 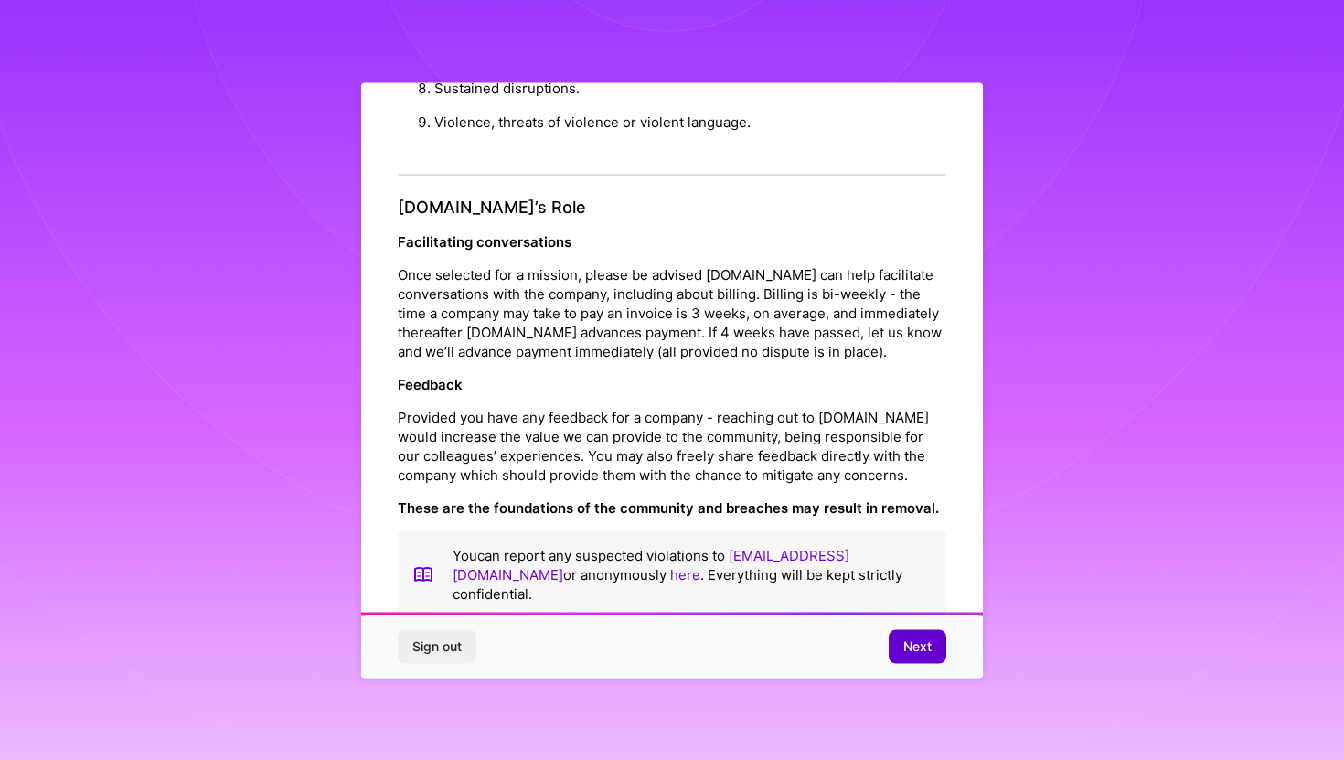 What do you see at coordinates (430, 383) in the screenshot?
I see `strong: Feedback` at bounding box center [430, 383].